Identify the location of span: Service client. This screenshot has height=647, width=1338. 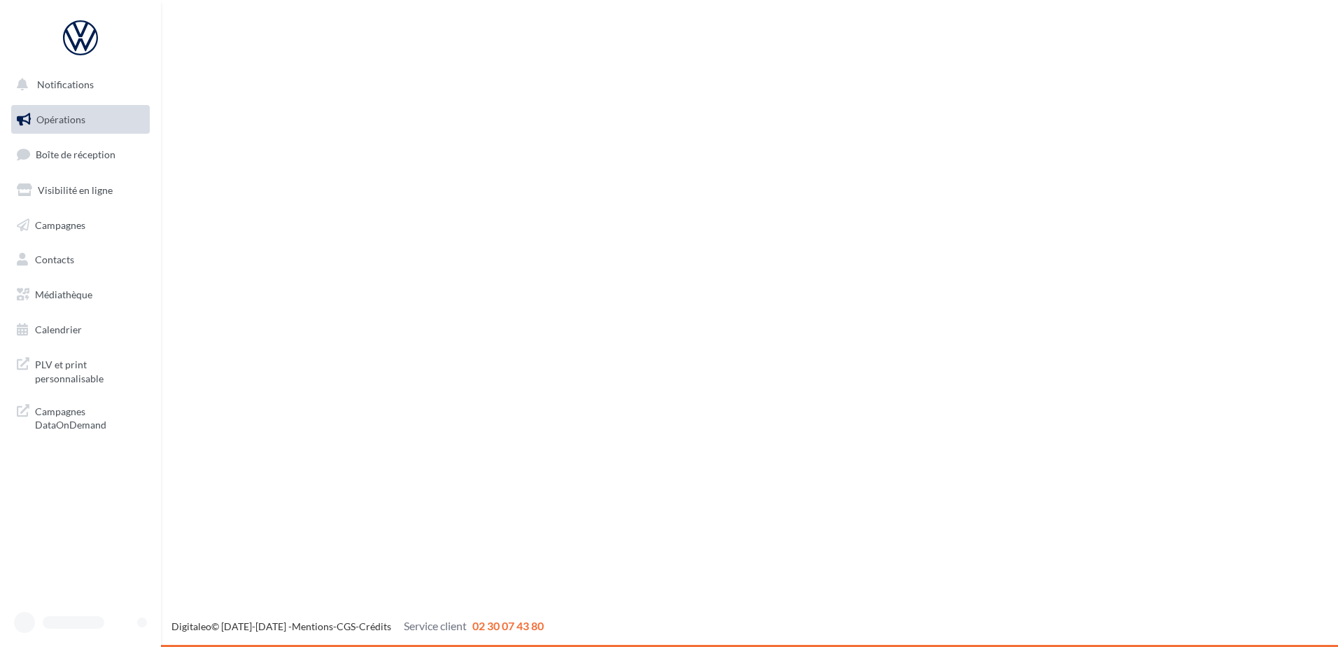
(435, 625).